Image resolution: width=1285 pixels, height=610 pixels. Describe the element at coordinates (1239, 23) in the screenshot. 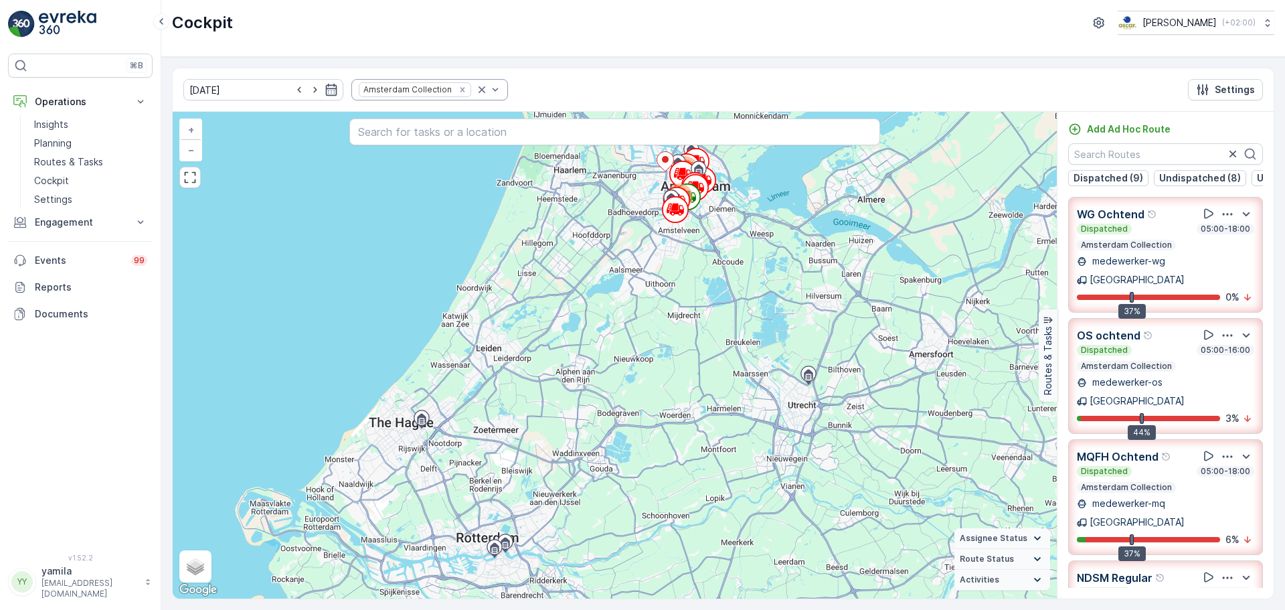

I see `p: ( +02:00 )` at that location.